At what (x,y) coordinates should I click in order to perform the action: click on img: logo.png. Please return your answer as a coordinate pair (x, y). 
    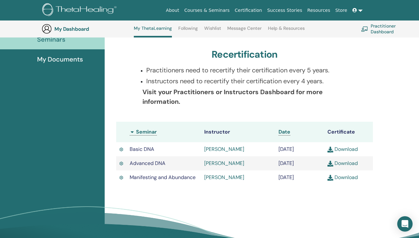
    Looking at the image, I should click on (80, 10).